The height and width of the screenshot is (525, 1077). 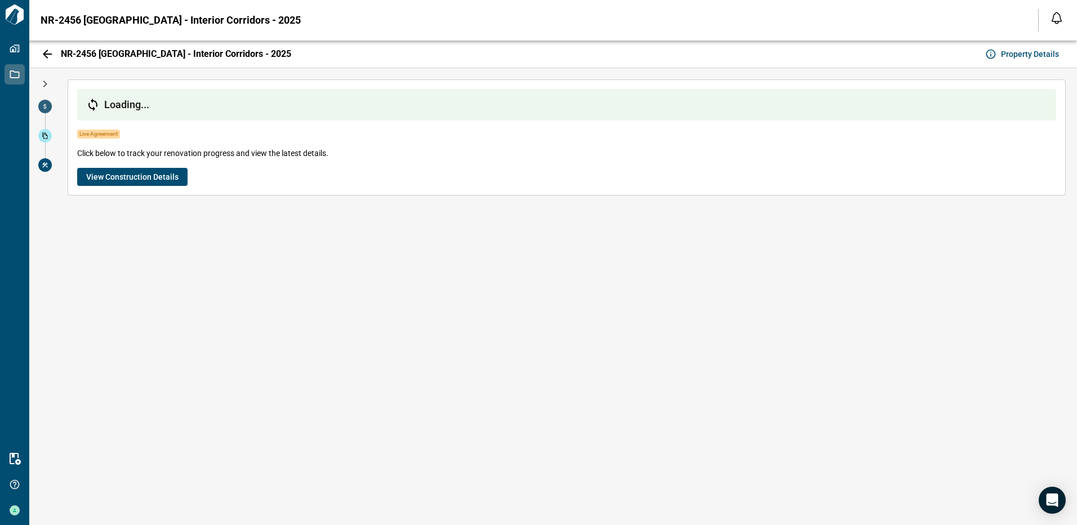 I want to click on button: Property Details, so click(x=1023, y=54).